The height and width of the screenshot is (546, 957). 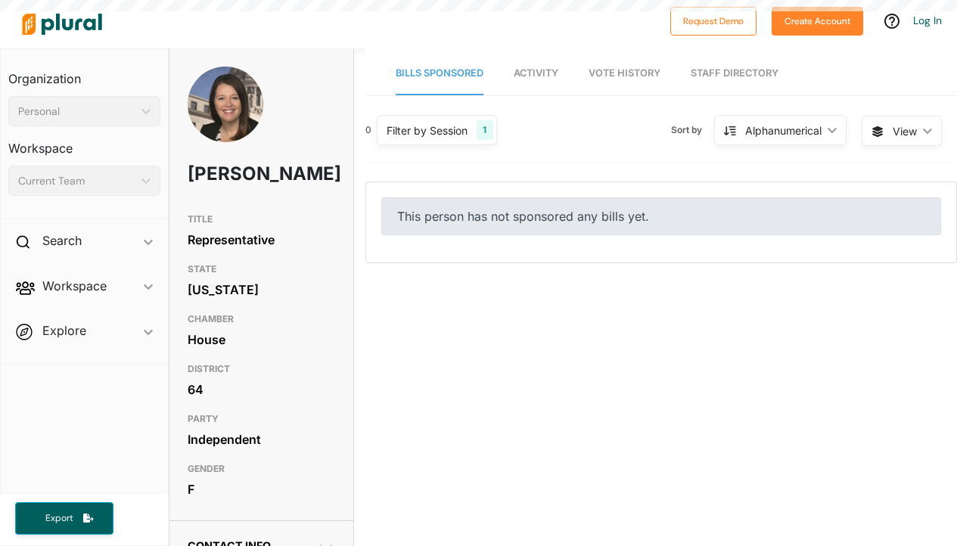 I want to click on div: 0, so click(x=368, y=130).